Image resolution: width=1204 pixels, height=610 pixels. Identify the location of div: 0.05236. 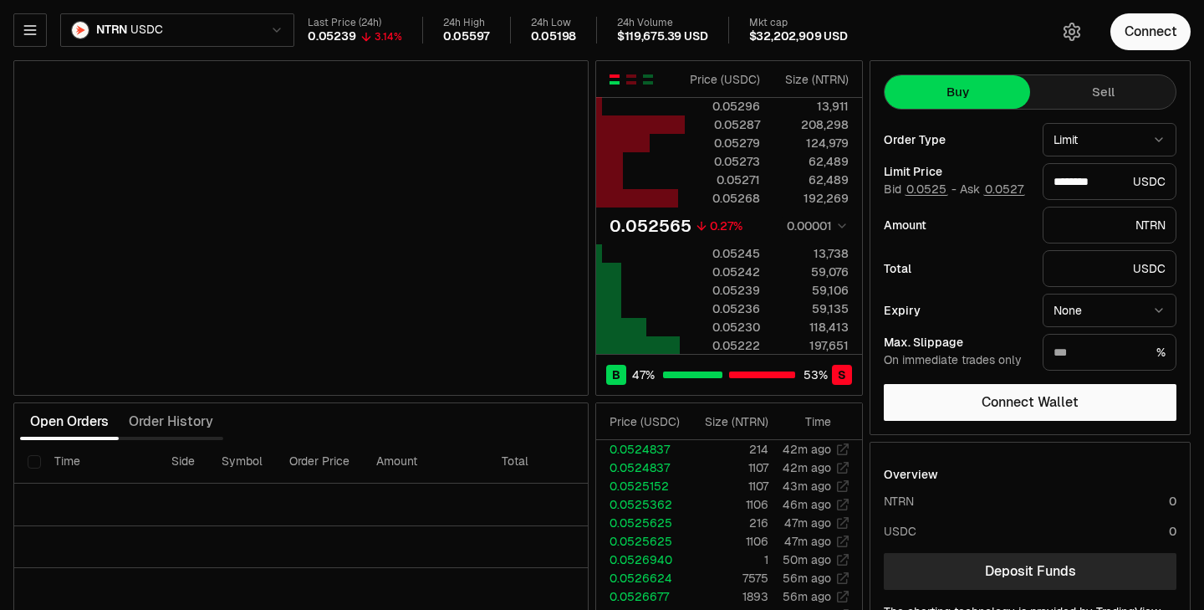
(722, 309).